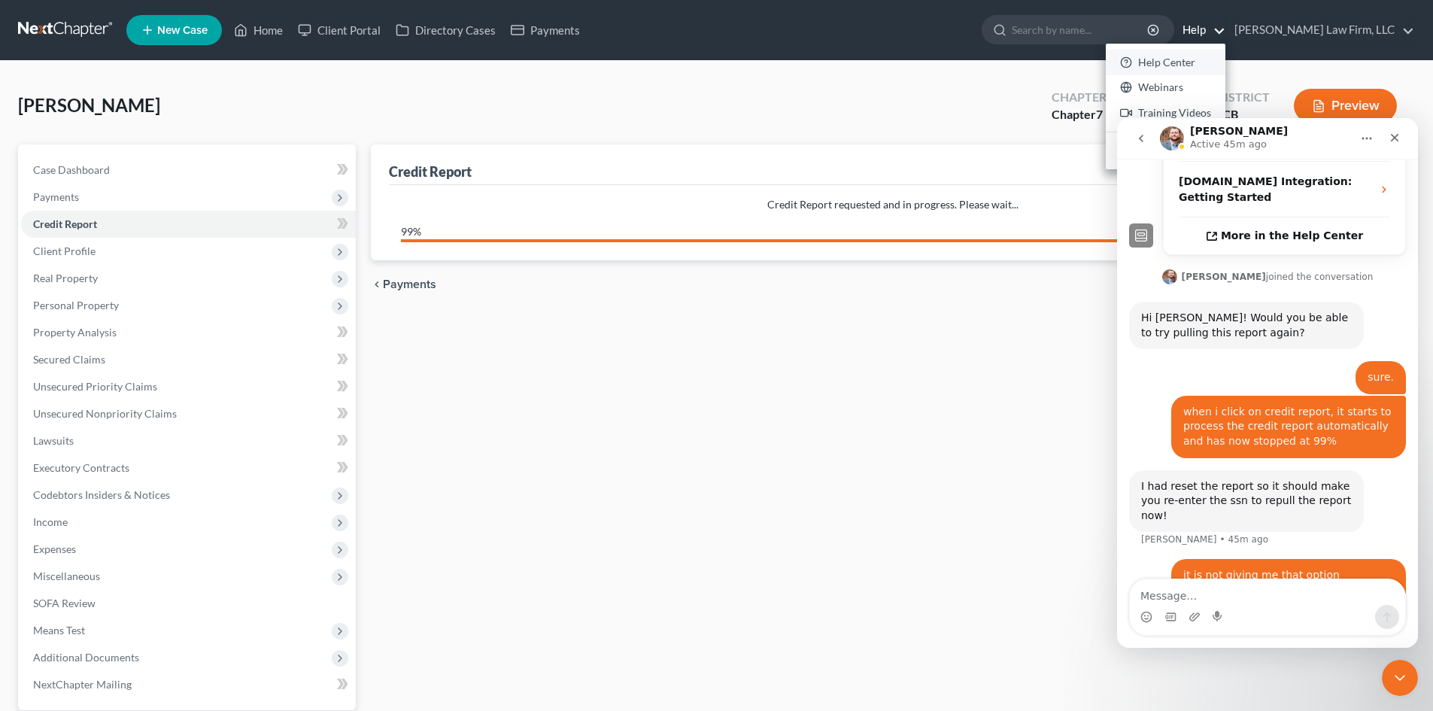 This screenshot has height=711, width=1433. I want to click on a: Unsecured Nonpriority Claims, so click(188, 414).